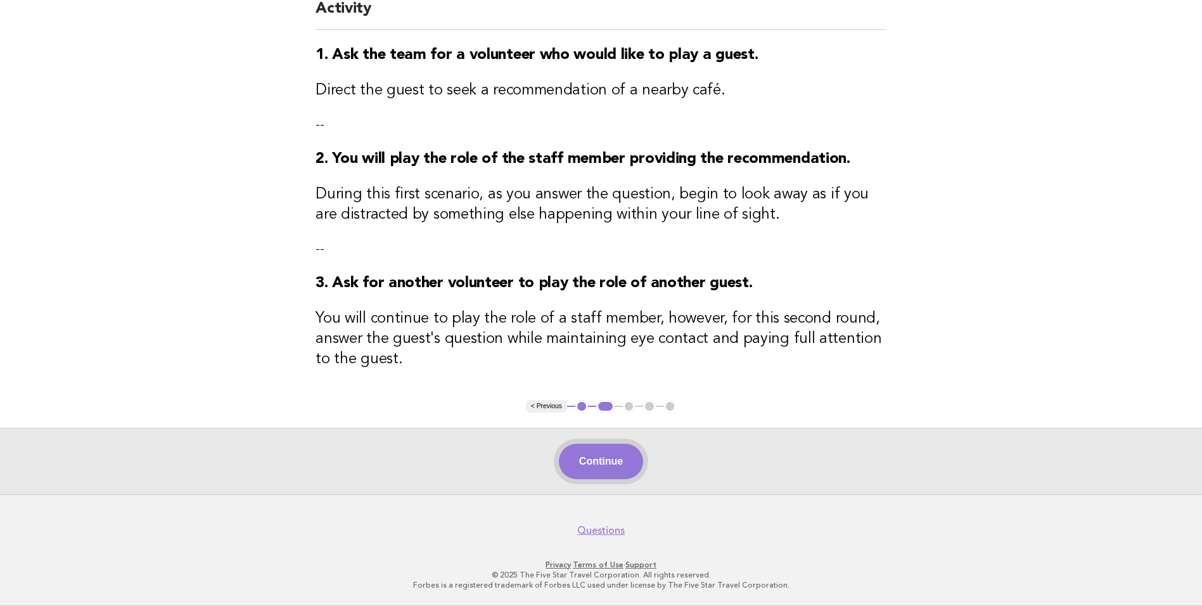 The image size is (1202, 606). What do you see at coordinates (641, 565) in the screenshot?
I see `a: Support` at bounding box center [641, 565].